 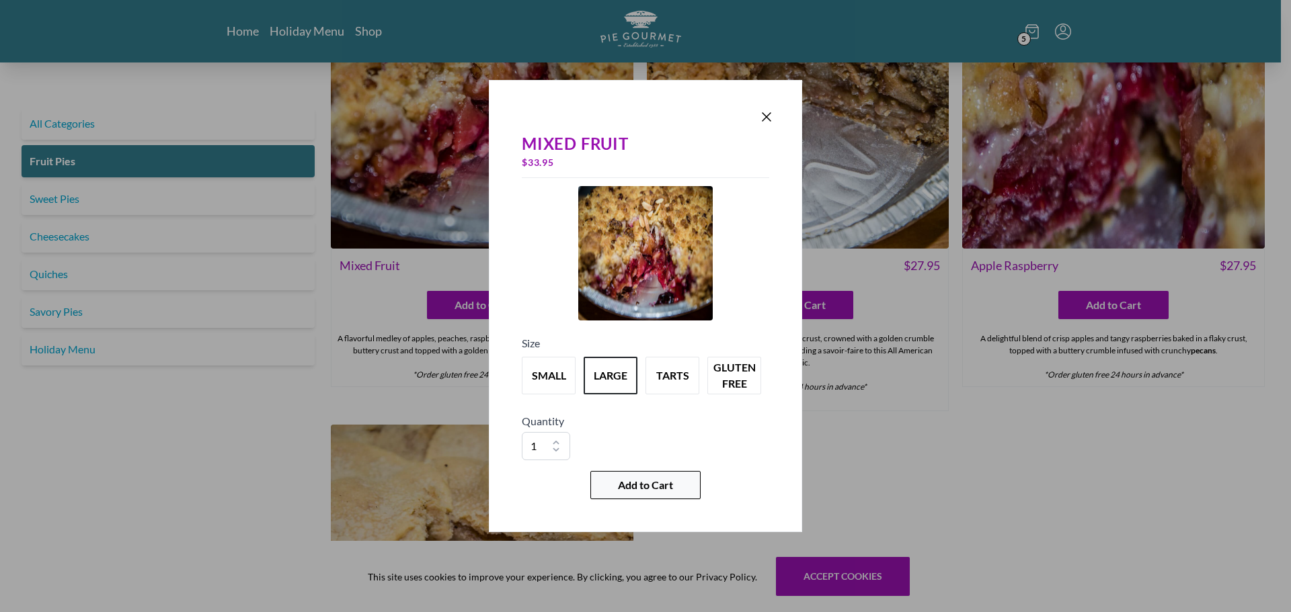 What do you see at coordinates (645, 422) in the screenshot?
I see `h5: Quantity` at bounding box center [645, 422].